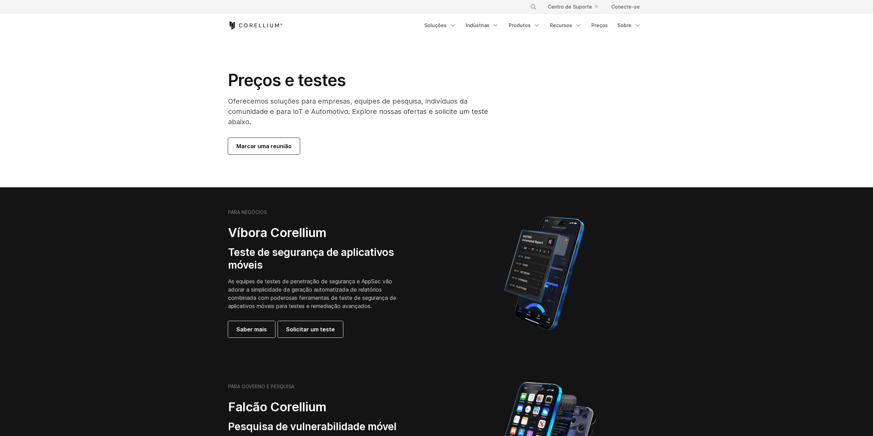  What do you see at coordinates (311, 329) in the screenshot?
I see `a: Solicitar um teste` at bounding box center [311, 329].